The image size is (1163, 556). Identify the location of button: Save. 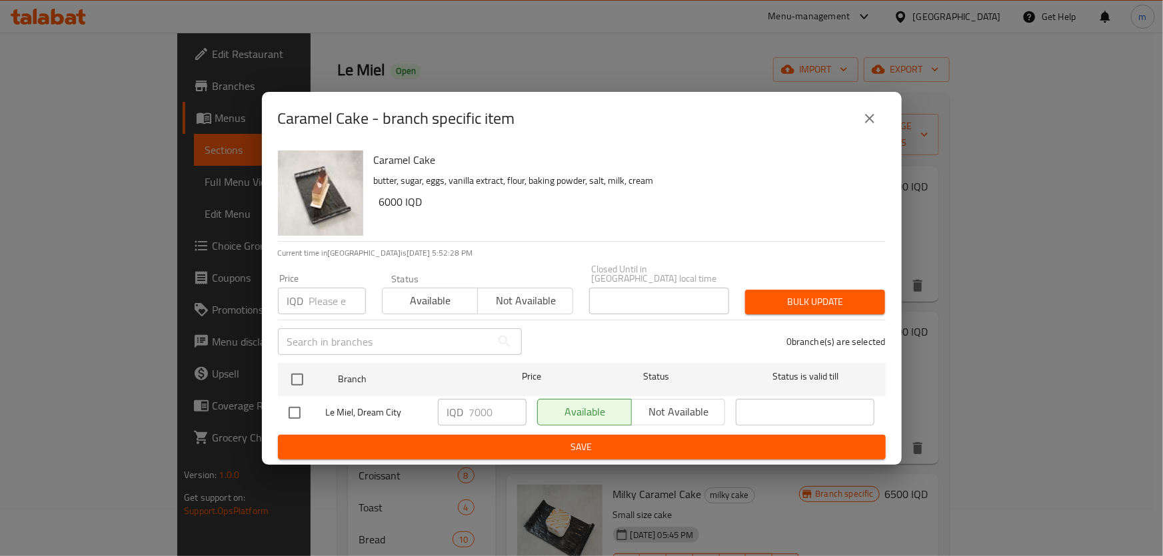
(582, 447).